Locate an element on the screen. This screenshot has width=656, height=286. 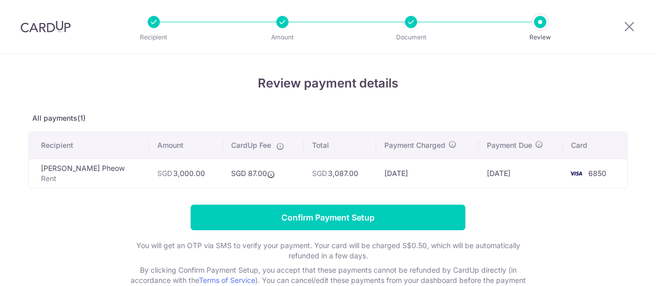
p: Rent is located at coordinates (91, 179).